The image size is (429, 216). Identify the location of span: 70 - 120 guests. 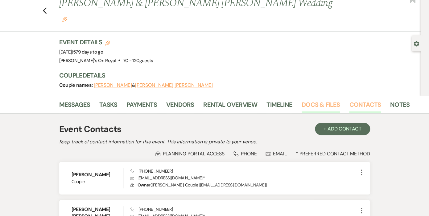
(138, 61).